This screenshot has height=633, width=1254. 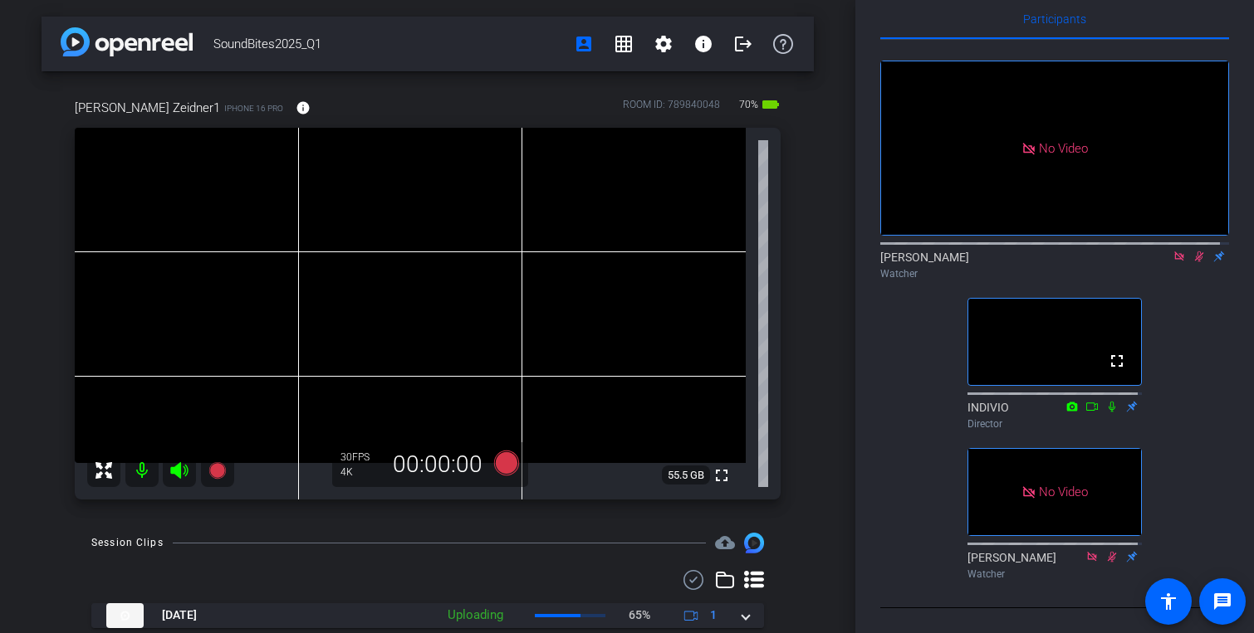 What do you see at coordinates (475, 615) in the screenshot?
I see `div: Uploading` at bounding box center [475, 615].